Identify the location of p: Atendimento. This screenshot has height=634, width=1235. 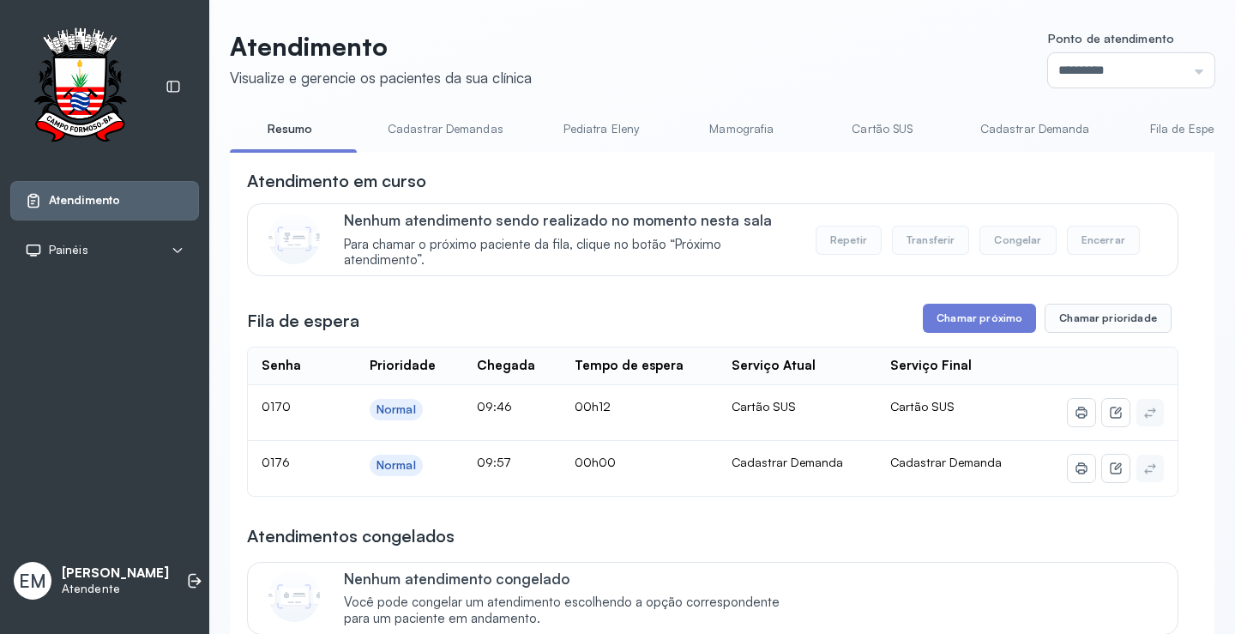
(381, 46).